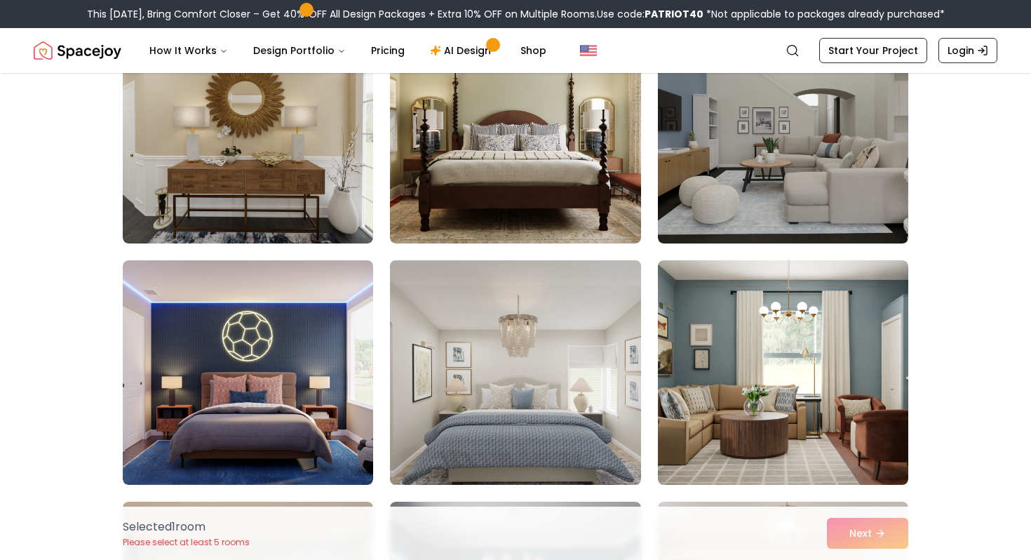 The image size is (1031, 560). I want to click on a: Login, so click(968, 51).